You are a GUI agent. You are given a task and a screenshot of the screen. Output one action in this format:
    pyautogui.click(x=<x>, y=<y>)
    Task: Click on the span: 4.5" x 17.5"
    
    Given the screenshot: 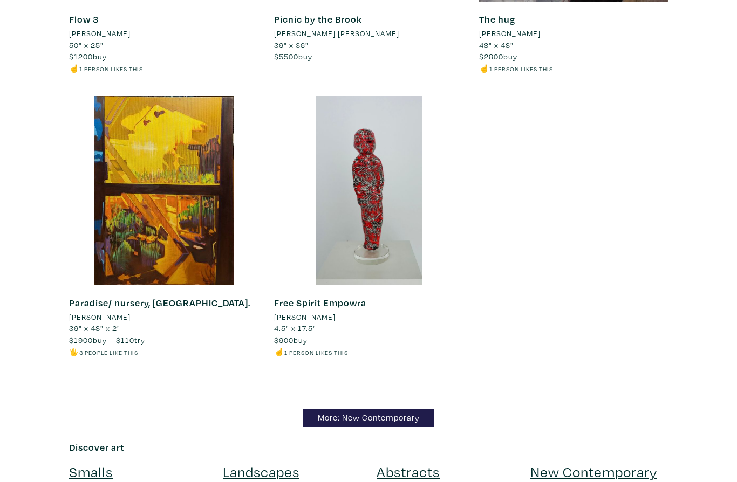 What is the action you would take?
    pyautogui.click(x=295, y=328)
    